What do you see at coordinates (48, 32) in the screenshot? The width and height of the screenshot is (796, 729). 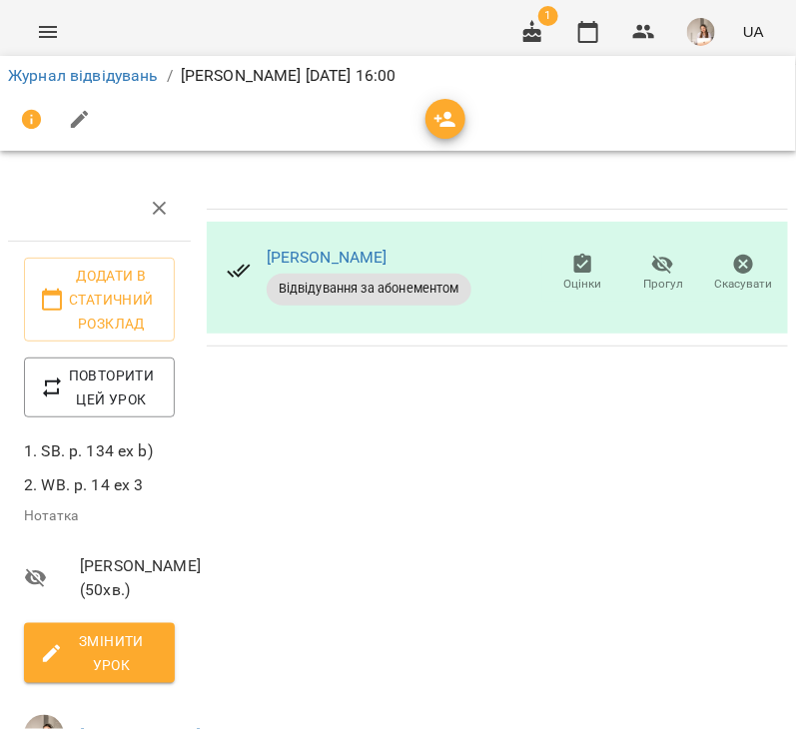 I see `button: Menu` at bounding box center [48, 32].